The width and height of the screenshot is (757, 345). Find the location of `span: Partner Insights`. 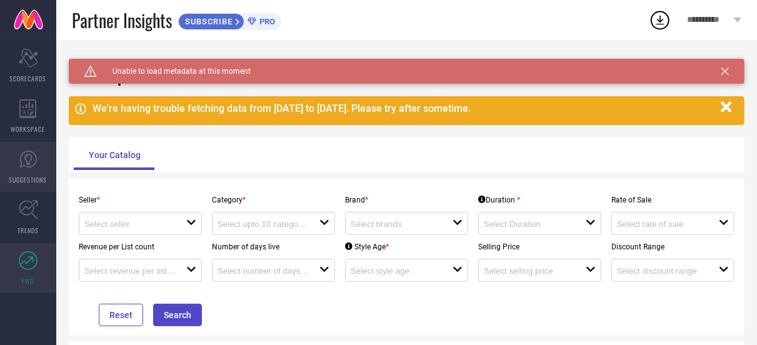

span: Partner Insights is located at coordinates (122, 20).